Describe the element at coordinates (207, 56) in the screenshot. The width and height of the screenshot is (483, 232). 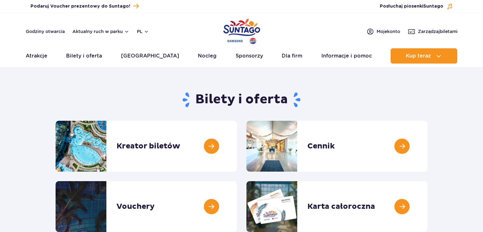
I see `a: Nocleg` at that location.